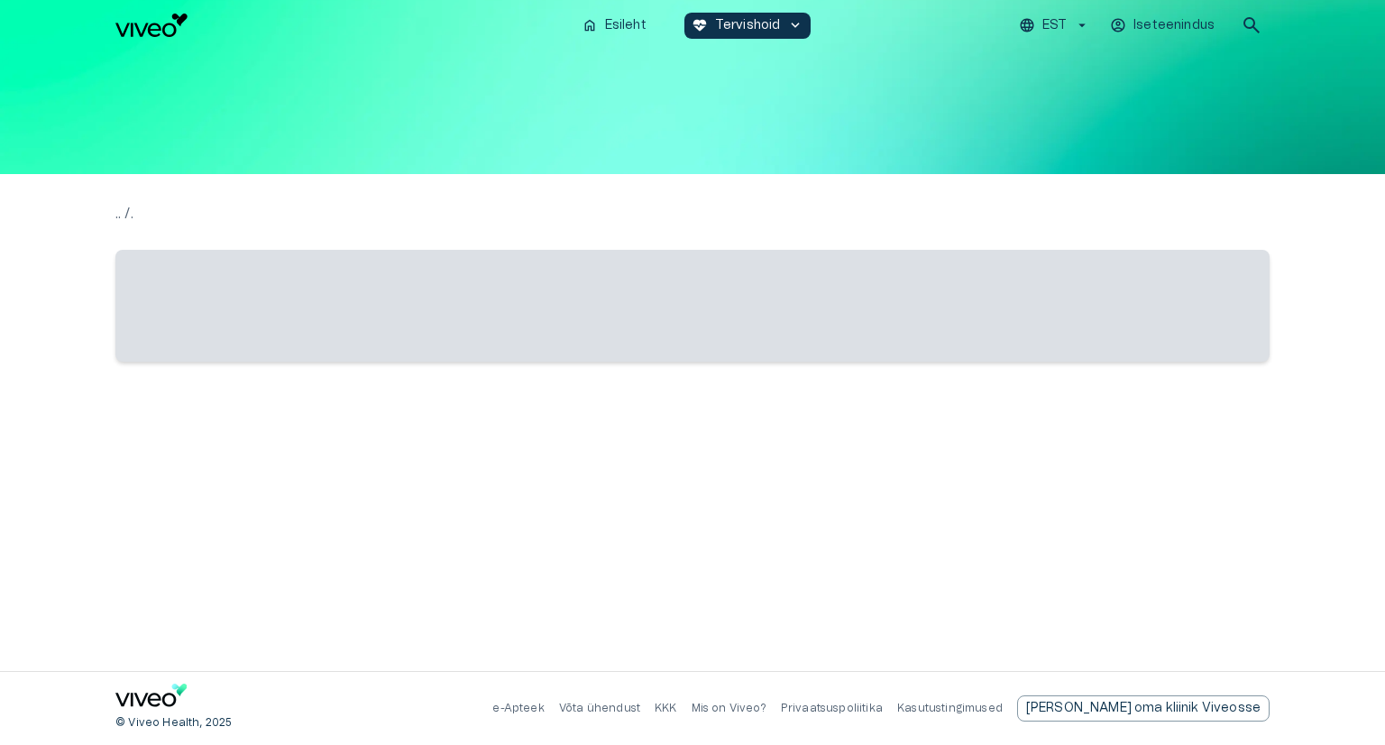 The height and width of the screenshot is (745, 1385). What do you see at coordinates (173, 722) in the screenshot?
I see `p: © Viveo Health, 2025` at bounding box center [173, 722].